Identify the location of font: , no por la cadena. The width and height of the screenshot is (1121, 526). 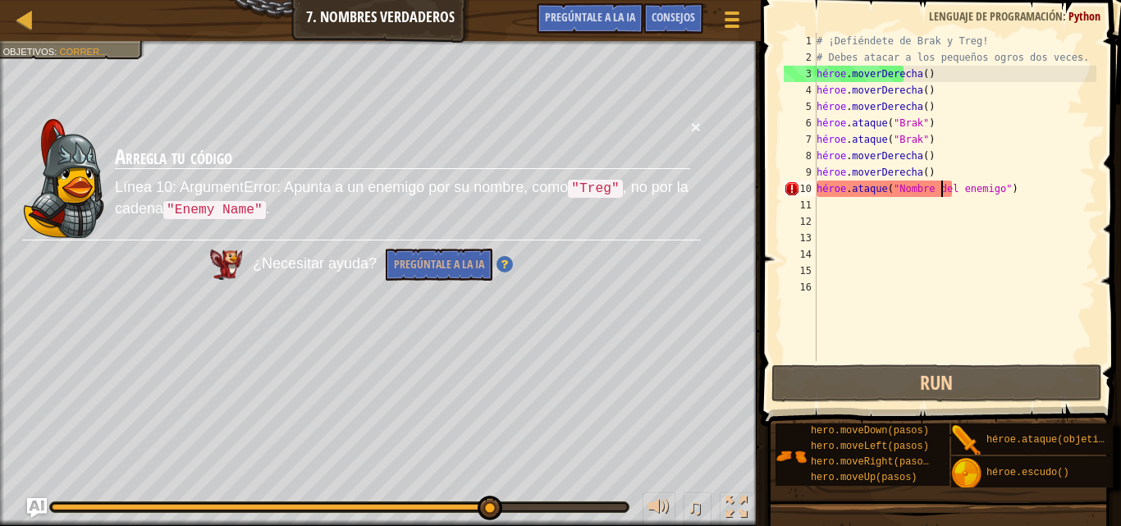
(401, 198).